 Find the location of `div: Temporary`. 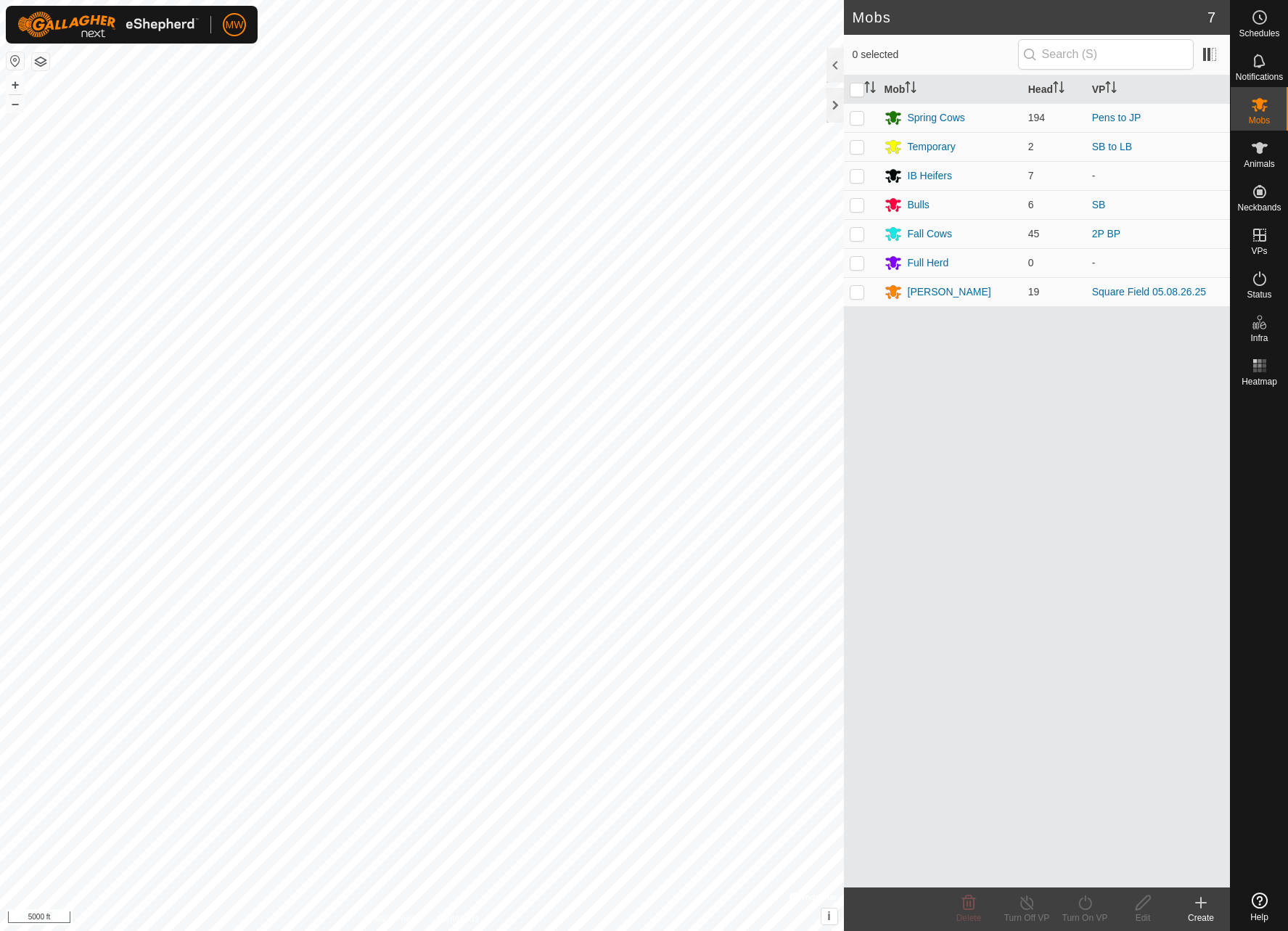

div: Temporary is located at coordinates (932, 146).